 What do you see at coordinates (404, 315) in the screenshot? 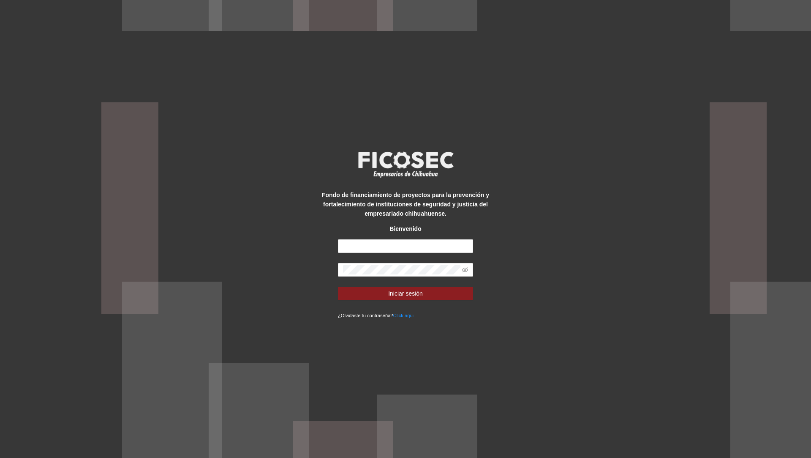
I see `a: Click aqui` at bounding box center [404, 315].